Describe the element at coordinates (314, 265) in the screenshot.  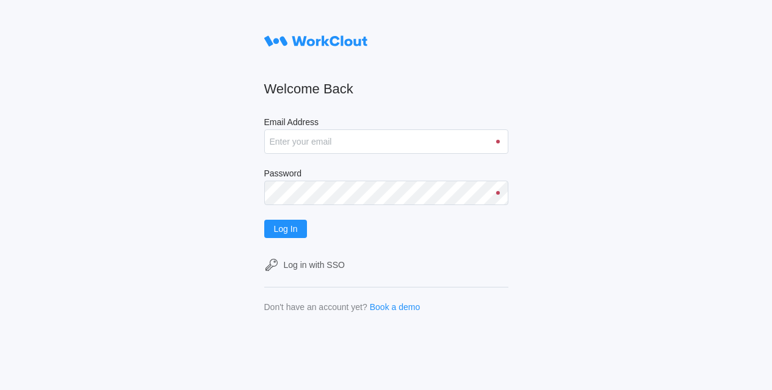
I see `div: Log in with SSO` at that location.